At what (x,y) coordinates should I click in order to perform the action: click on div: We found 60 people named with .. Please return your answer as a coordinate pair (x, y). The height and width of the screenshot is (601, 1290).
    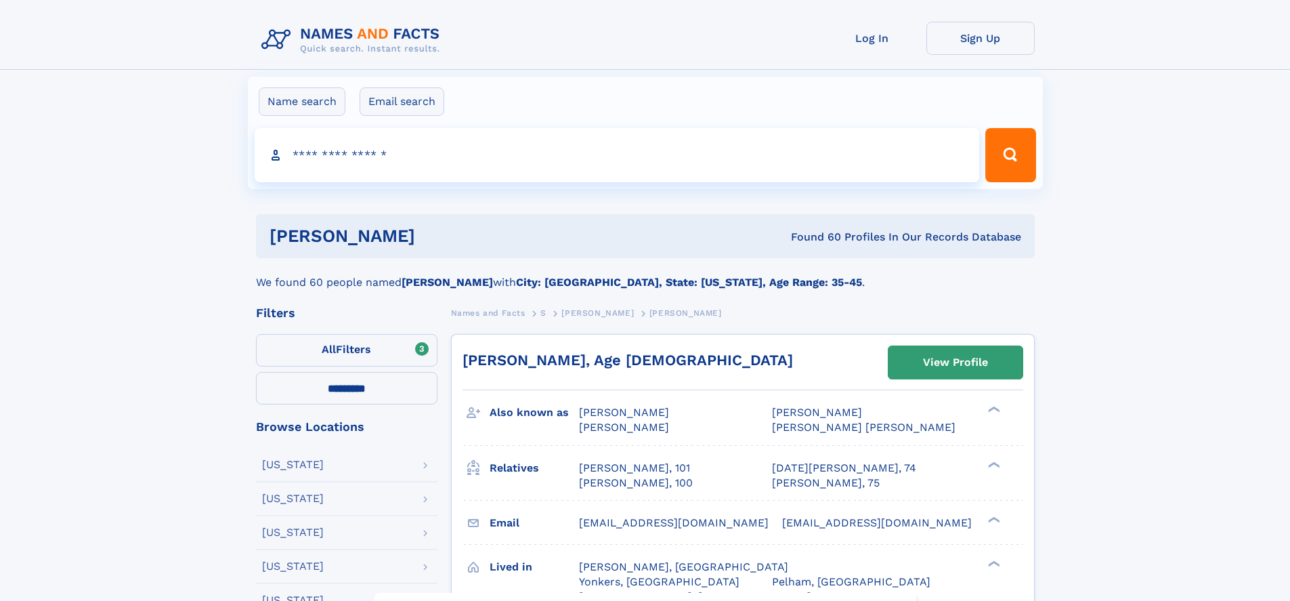
    Looking at the image, I should click on (645, 274).